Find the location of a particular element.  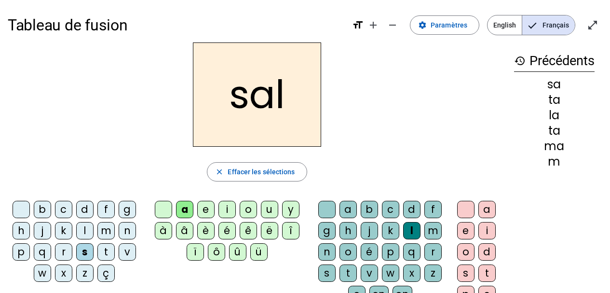

div: la is located at coordinates (554, 115).